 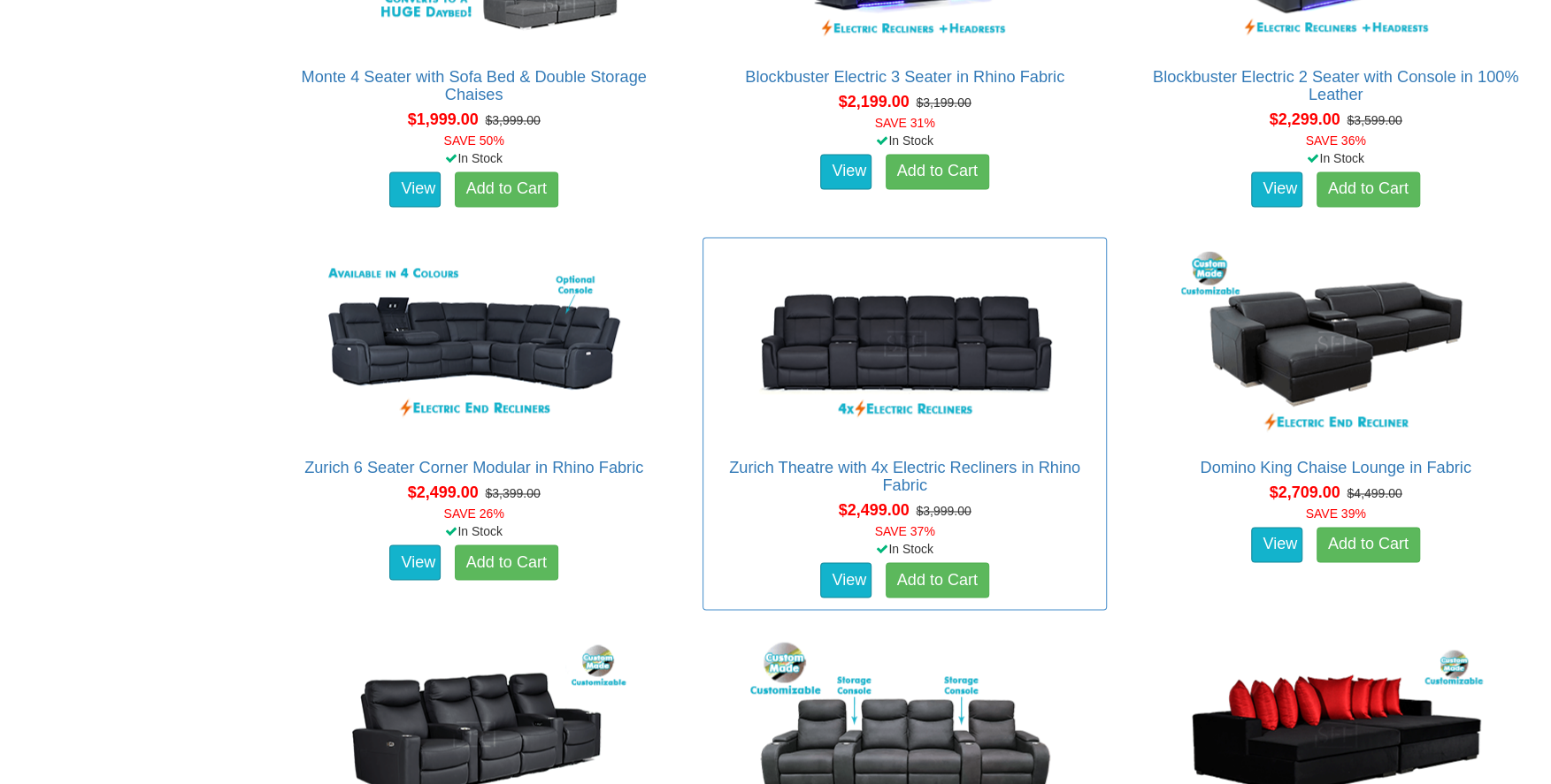 I want to click on span: $2,299.00, so click(x=1304, y=119).